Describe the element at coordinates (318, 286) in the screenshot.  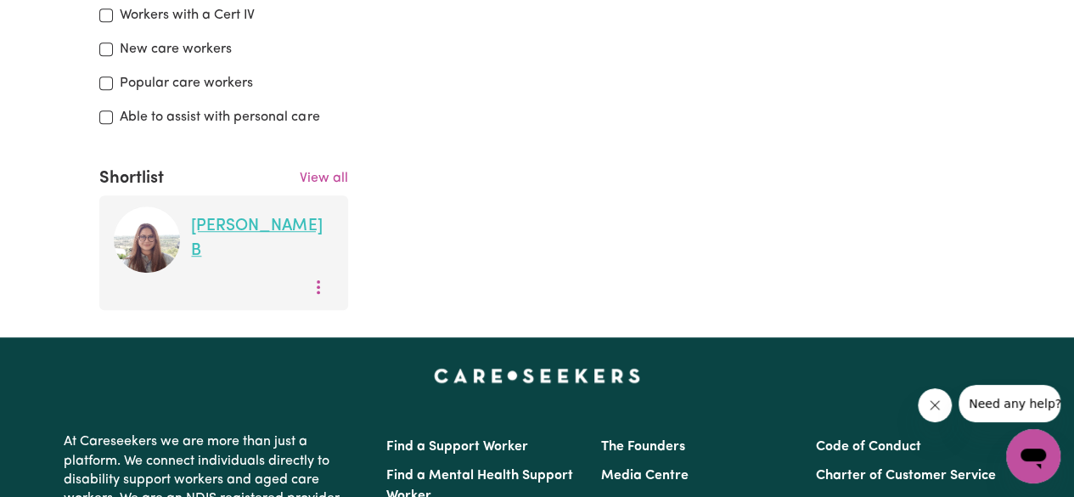
I see `button: More options` at that location.